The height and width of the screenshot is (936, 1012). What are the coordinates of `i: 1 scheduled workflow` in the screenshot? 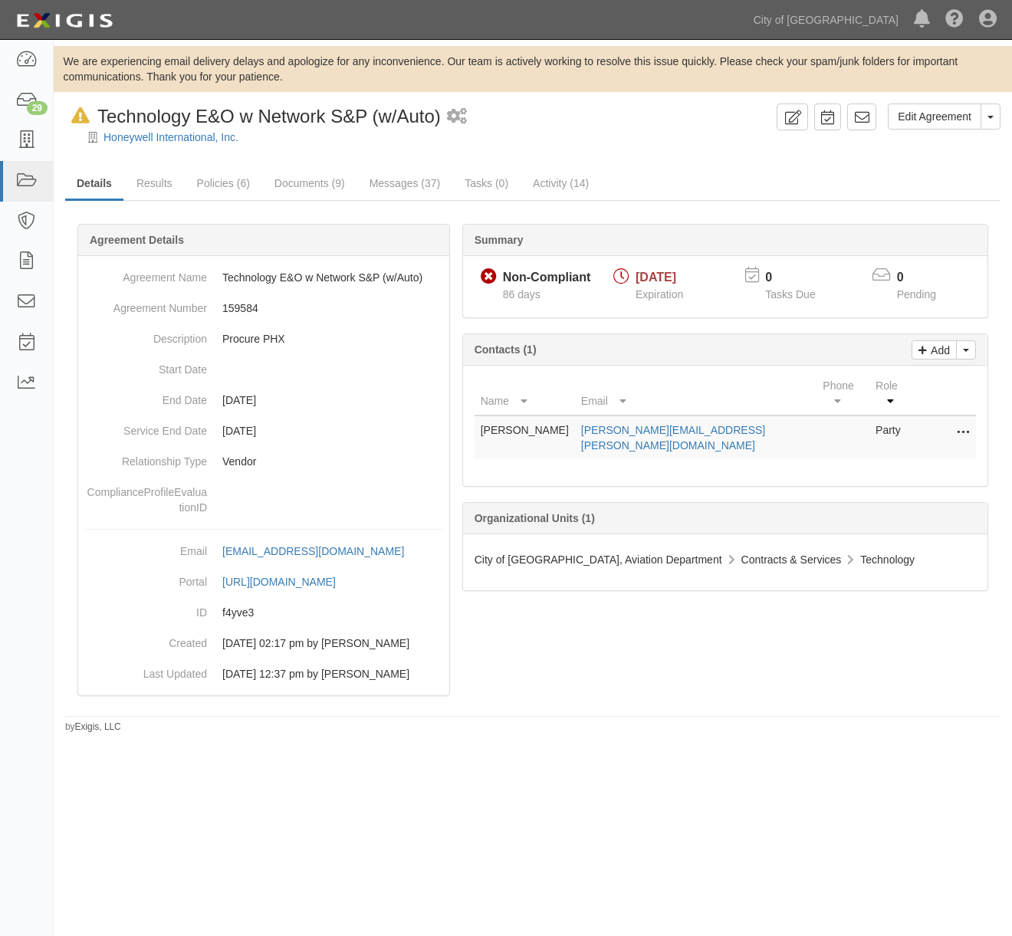 It's located at (457, 117).